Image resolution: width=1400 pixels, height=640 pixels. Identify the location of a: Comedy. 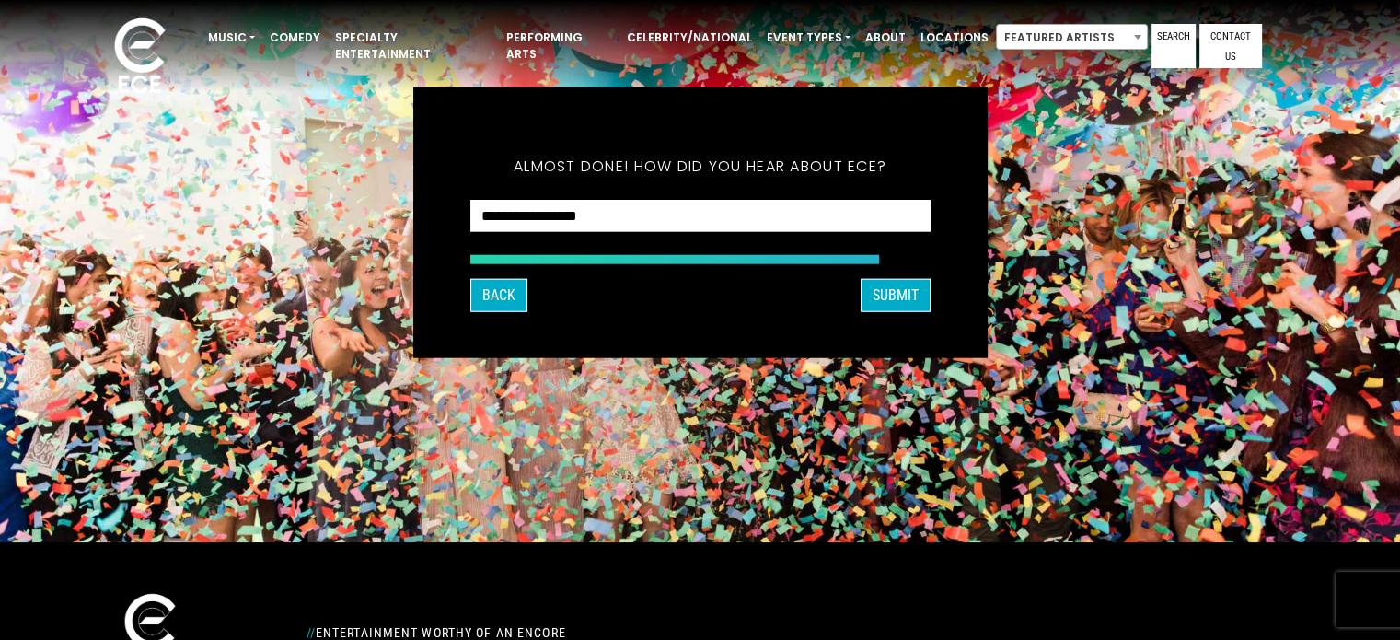
(295, 38).